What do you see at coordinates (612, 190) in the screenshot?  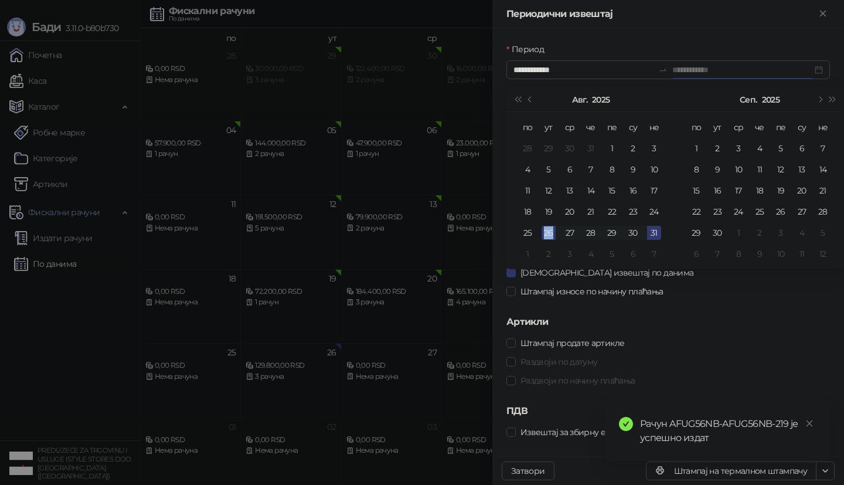 I see `div: 15` at bounding box center [612, 190].